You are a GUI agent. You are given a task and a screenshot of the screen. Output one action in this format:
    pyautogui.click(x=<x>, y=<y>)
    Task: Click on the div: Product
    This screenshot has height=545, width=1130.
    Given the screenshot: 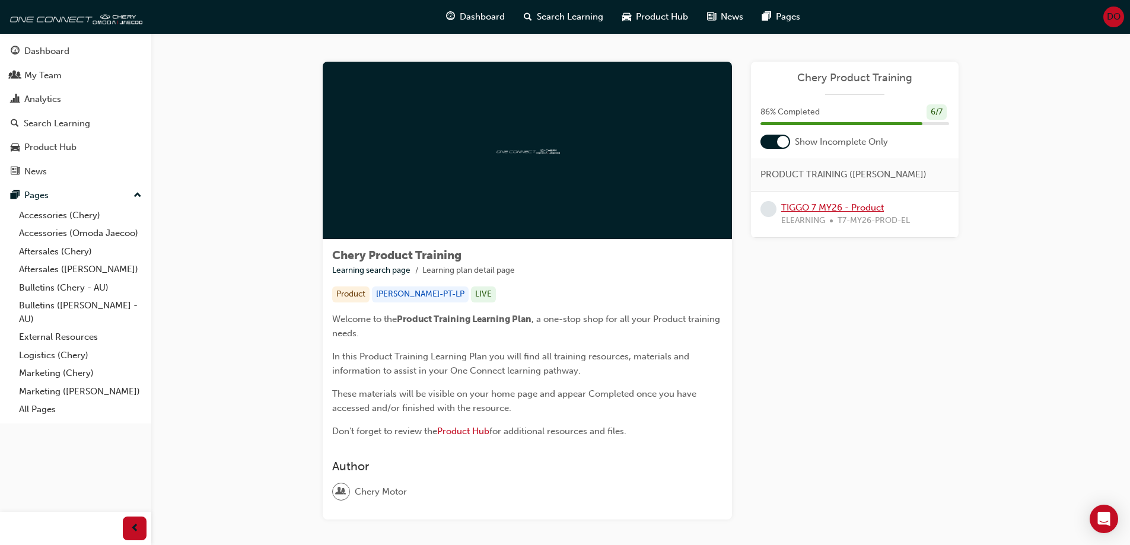 What is the action you would take?
    pyautogui.click(x=351, y=294)
    